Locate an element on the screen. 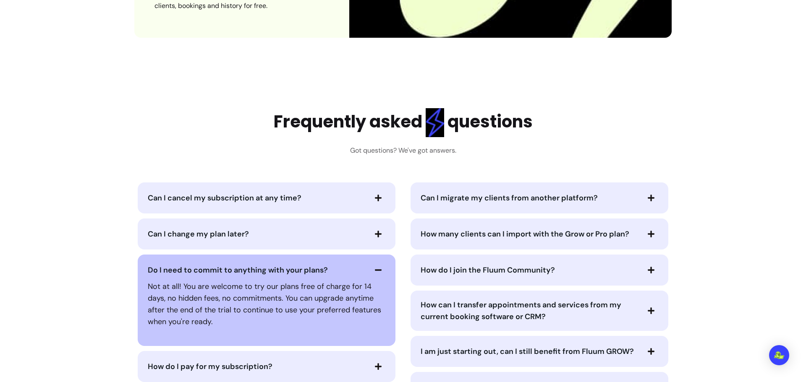 This screenshot has height=382, width=806. span: How many clients can I import with the Grow or Pro plan? is located at coordinates (525, 234).